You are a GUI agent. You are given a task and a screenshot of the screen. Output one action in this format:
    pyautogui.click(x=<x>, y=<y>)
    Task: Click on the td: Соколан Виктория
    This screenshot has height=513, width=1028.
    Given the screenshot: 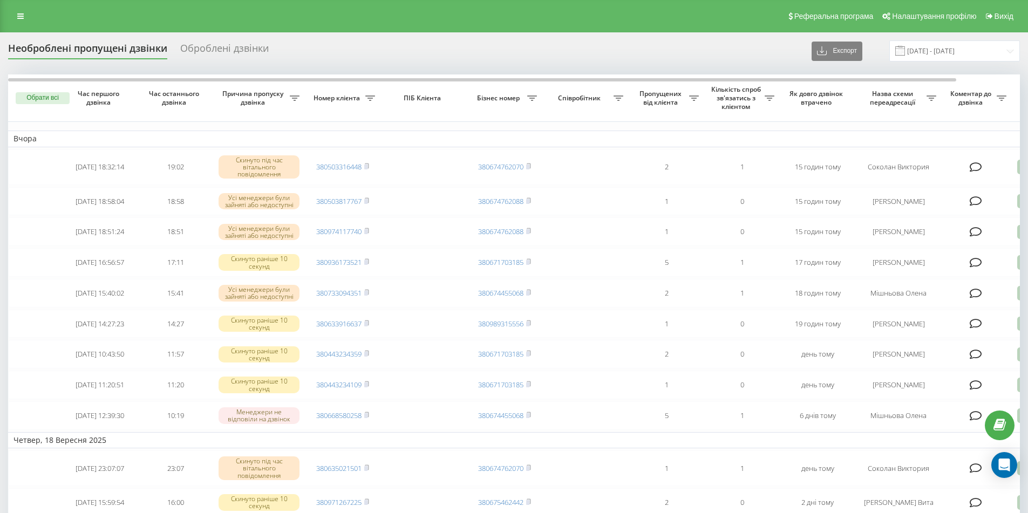 What is the action you would take?
    pyautogui.click(x=898, y=468)
    